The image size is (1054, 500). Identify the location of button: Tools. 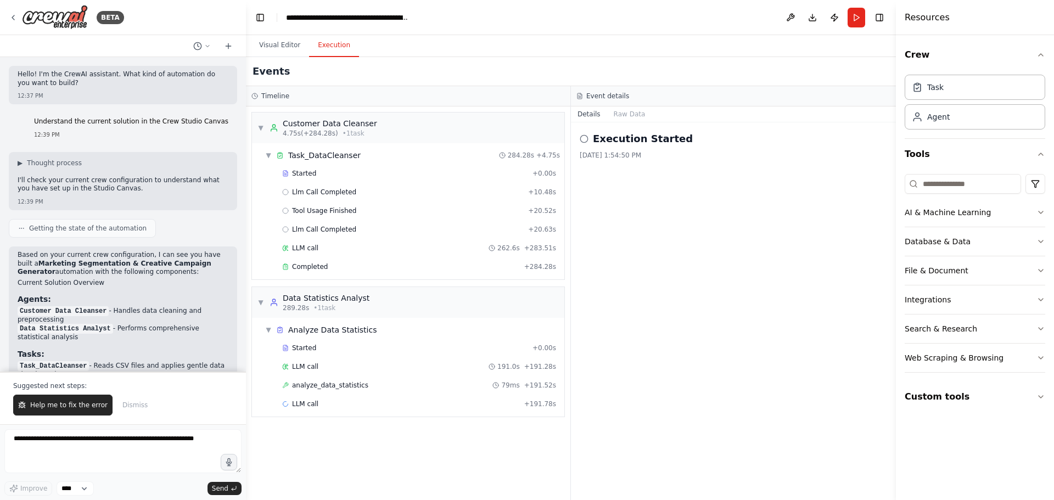
(975, 154).